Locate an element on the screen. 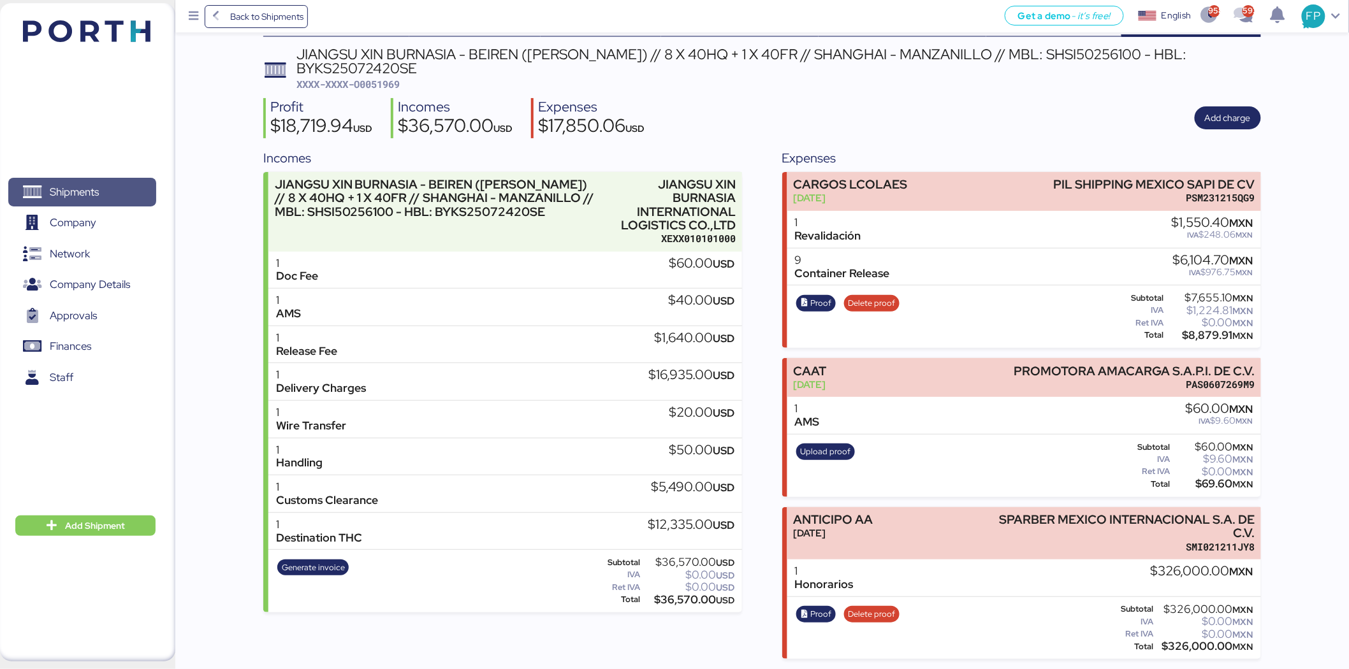 This screenshot has width=1349, height=669. button: Generate invoice is located at coordinates (313, 568).